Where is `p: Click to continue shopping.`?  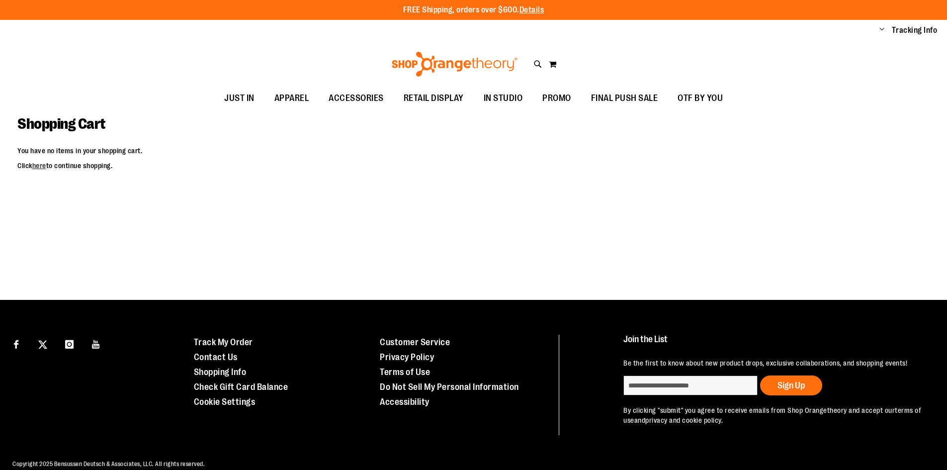
p: Click to continue shopping. is located at coordinates (473, 166).